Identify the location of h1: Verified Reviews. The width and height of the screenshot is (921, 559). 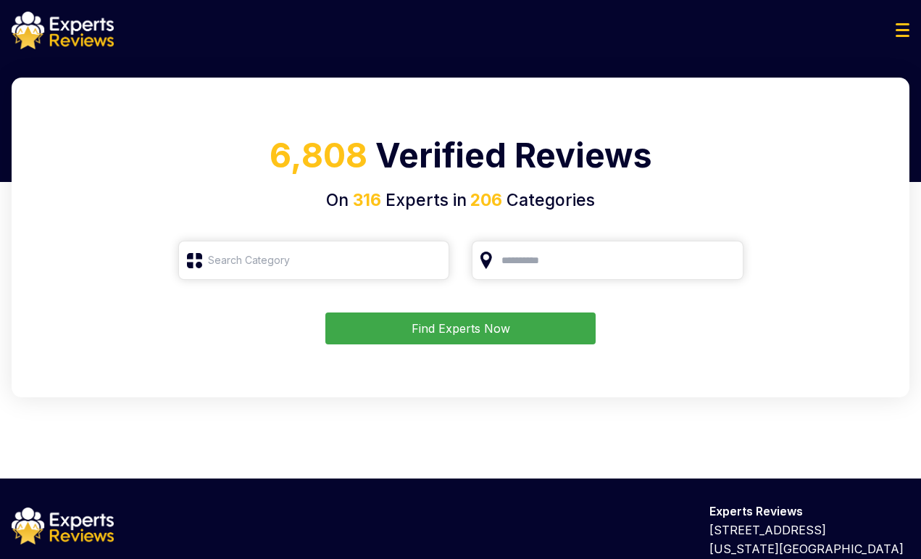
(460, 159).